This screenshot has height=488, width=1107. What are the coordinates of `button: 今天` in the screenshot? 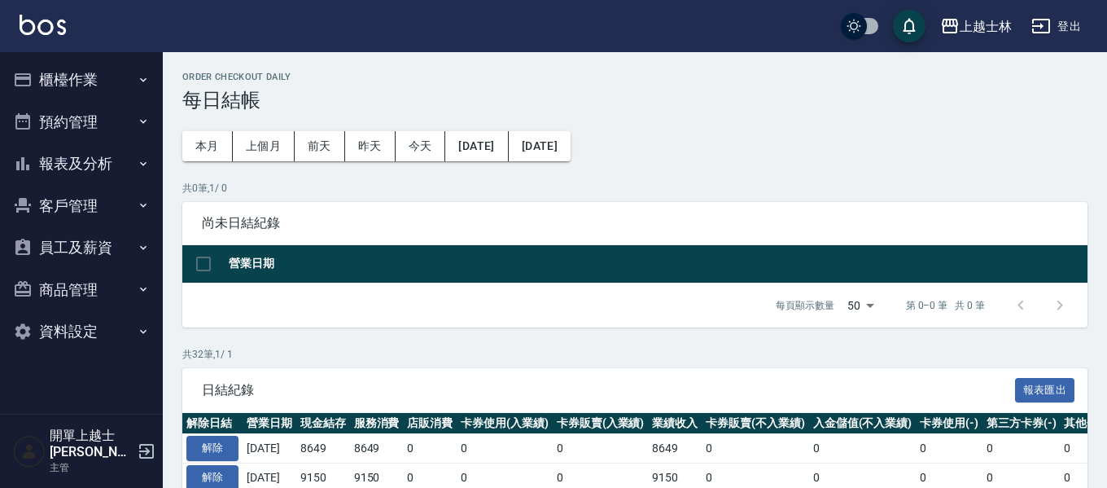 It's located at (421, 146).